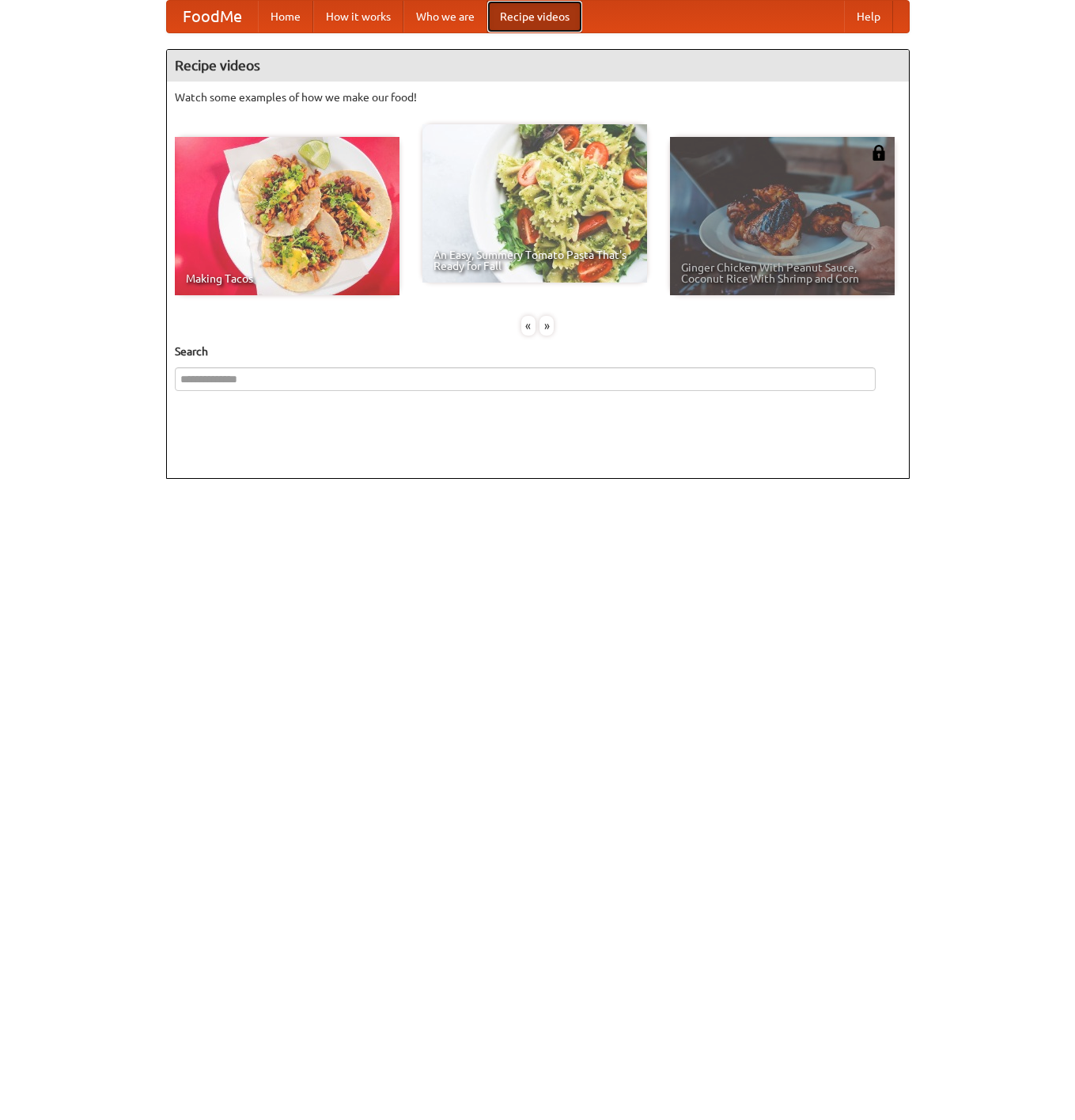 The image size is (1075, 1120). Describe the element at coordinates (286, 17) in the screenshot. I see `a: Home` at that location.